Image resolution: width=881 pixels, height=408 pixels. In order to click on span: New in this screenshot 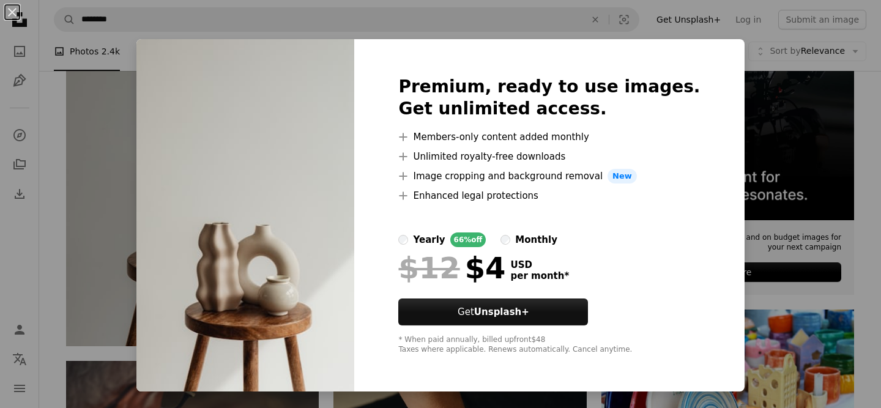, I will do `click(622, 176)`.